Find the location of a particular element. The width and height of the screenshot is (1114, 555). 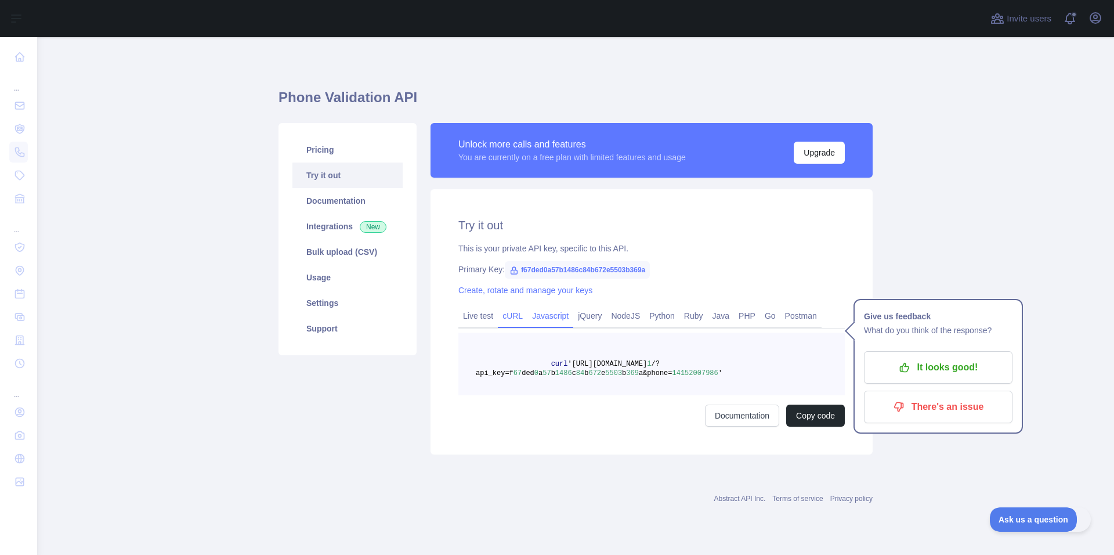

a: Live test is located at coordinates (478, 316).